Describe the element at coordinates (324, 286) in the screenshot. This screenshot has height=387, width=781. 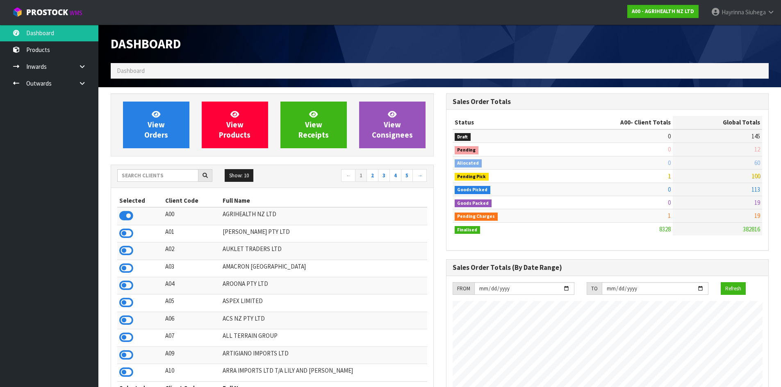
I see `td: AROONA PTY LTD` at that location.